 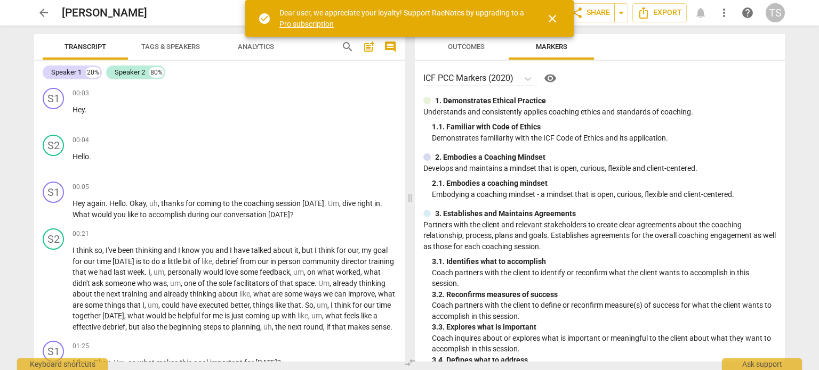 I want to click on span: helpful, so click(x=189, y=316).